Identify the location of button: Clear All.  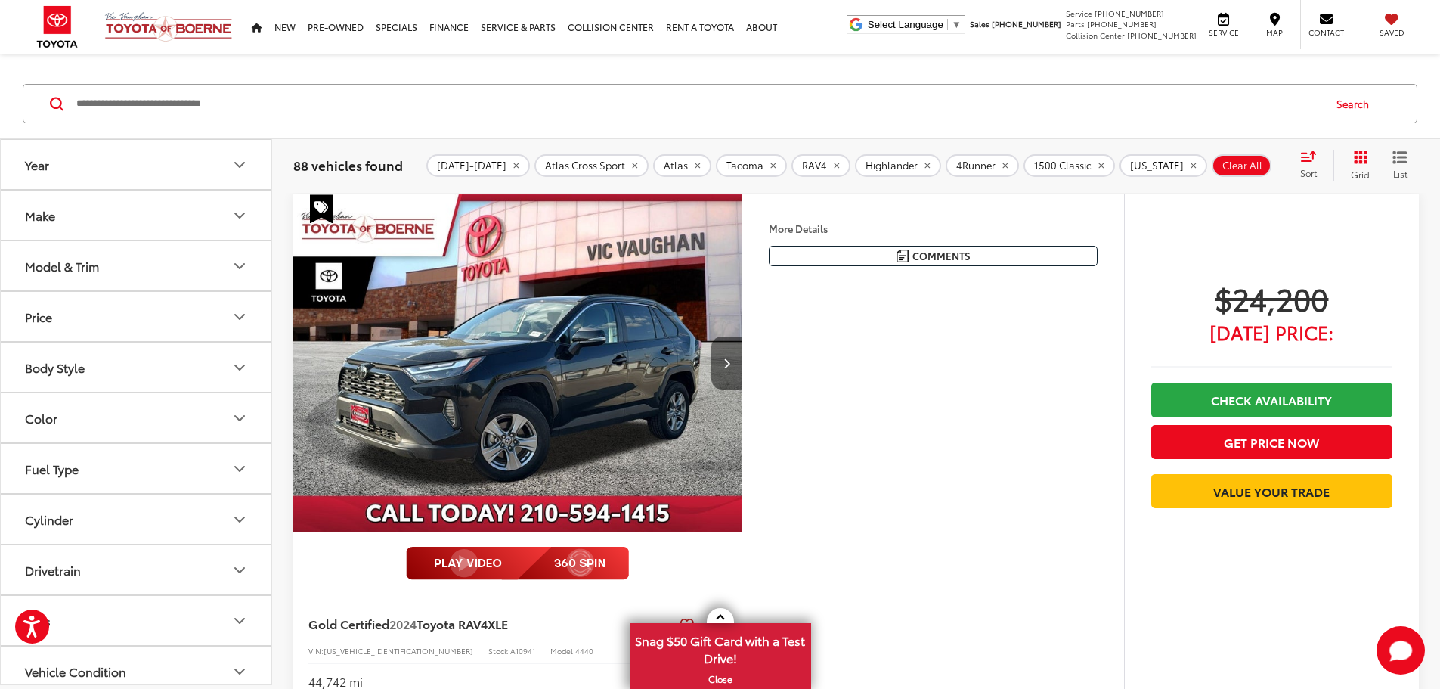
(1241, 166).